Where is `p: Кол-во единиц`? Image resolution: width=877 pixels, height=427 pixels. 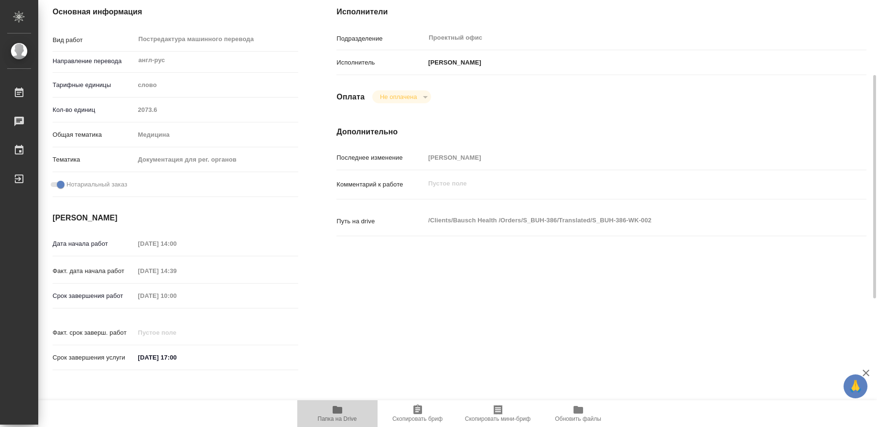
p: Кол-во единиц is located at coordinates (93, 110).